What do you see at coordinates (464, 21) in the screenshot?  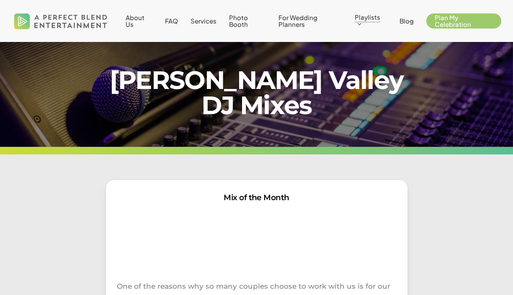 I see `a: Plan My Celebration` at bounding box center [464, 21].